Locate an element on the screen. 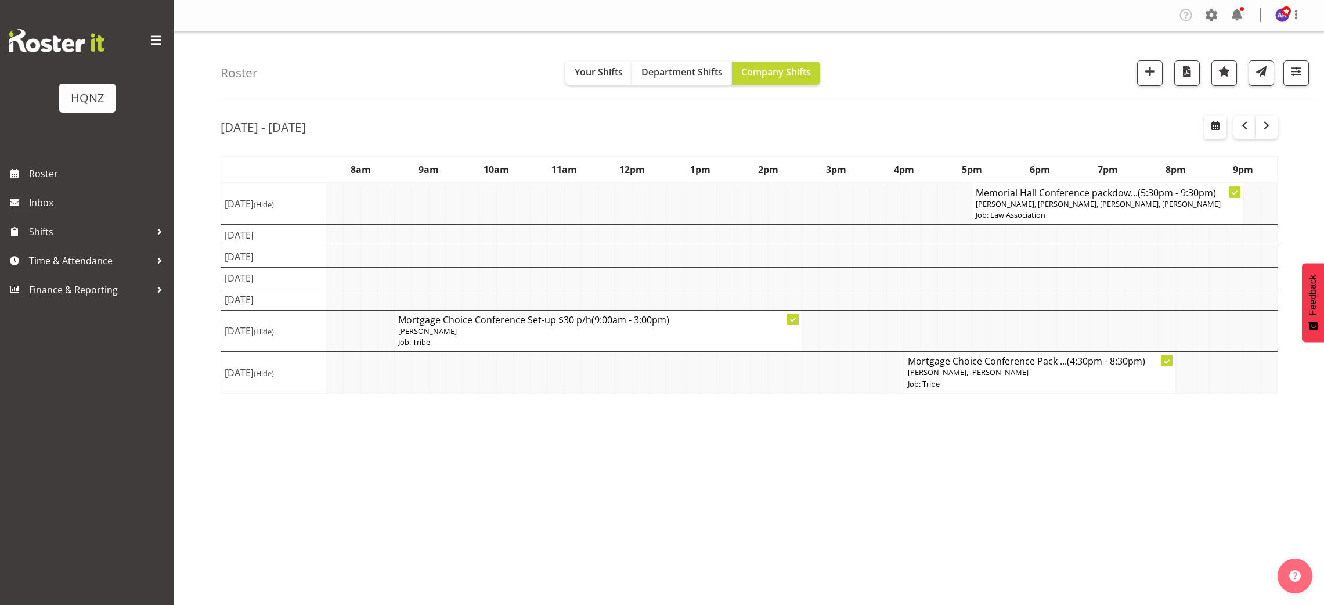 Image resolution: width=1324 pixels, height=605 pixels. th: 1pm is located at coordinates (700, 169).